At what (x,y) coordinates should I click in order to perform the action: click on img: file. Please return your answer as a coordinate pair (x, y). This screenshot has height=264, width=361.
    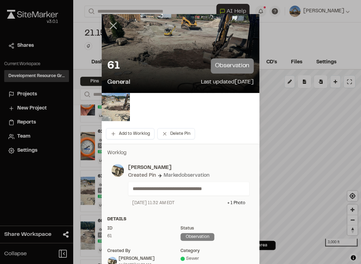
    Looking at the image, I should click on (116, 107).